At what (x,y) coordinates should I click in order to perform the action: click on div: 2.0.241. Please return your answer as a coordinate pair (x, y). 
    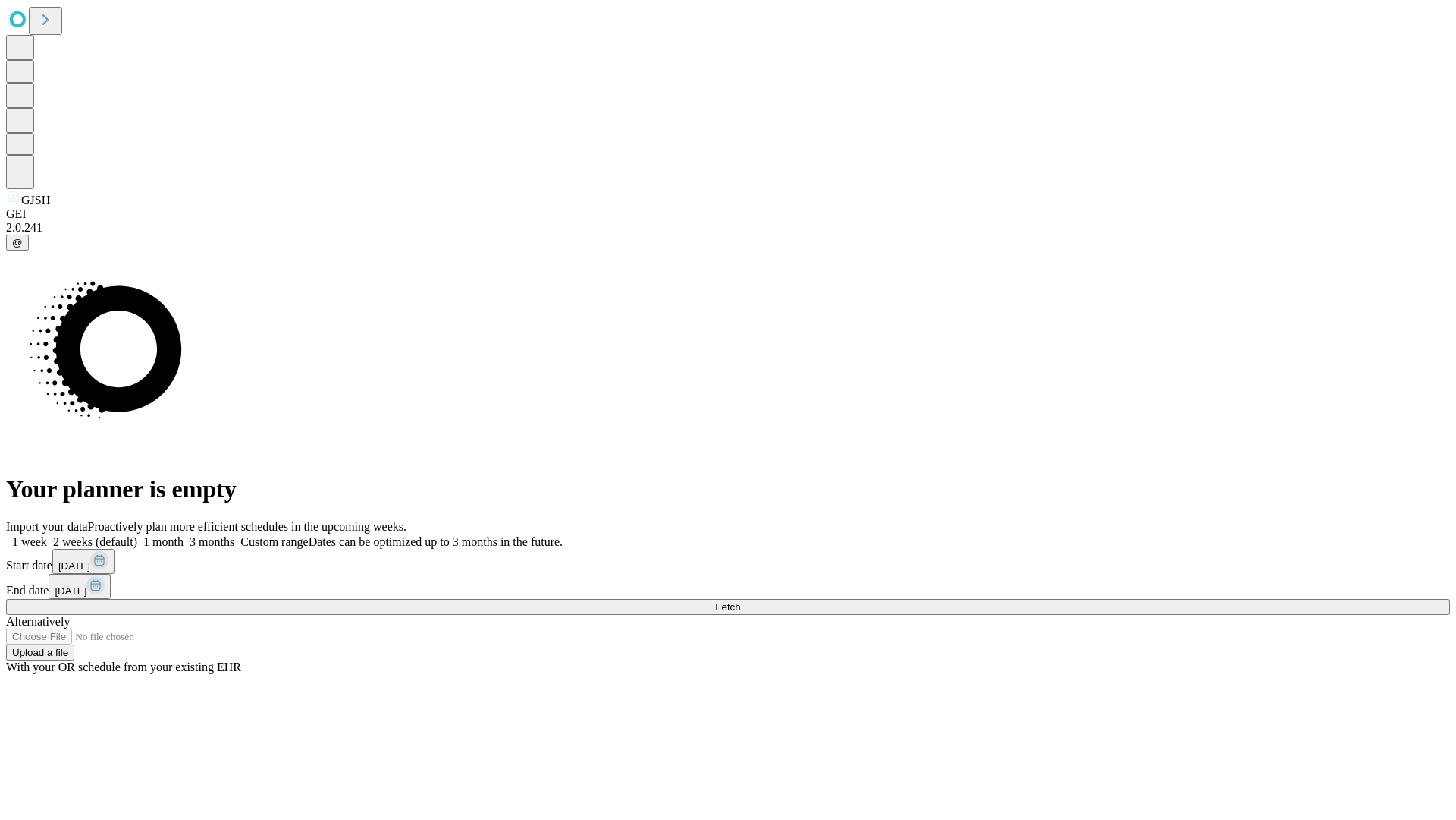
    Looking at the image, I should click on (728, 228).